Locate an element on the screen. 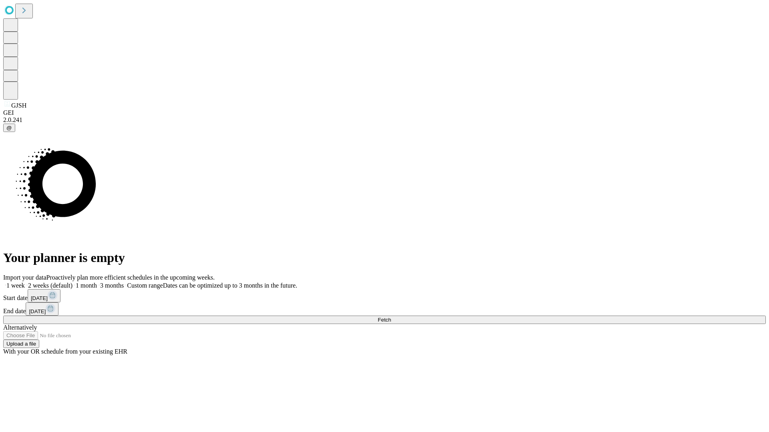 The width and height of the screenshot is (769, 432). span: 2 weeks (default) is located at coordinates (50, 286).